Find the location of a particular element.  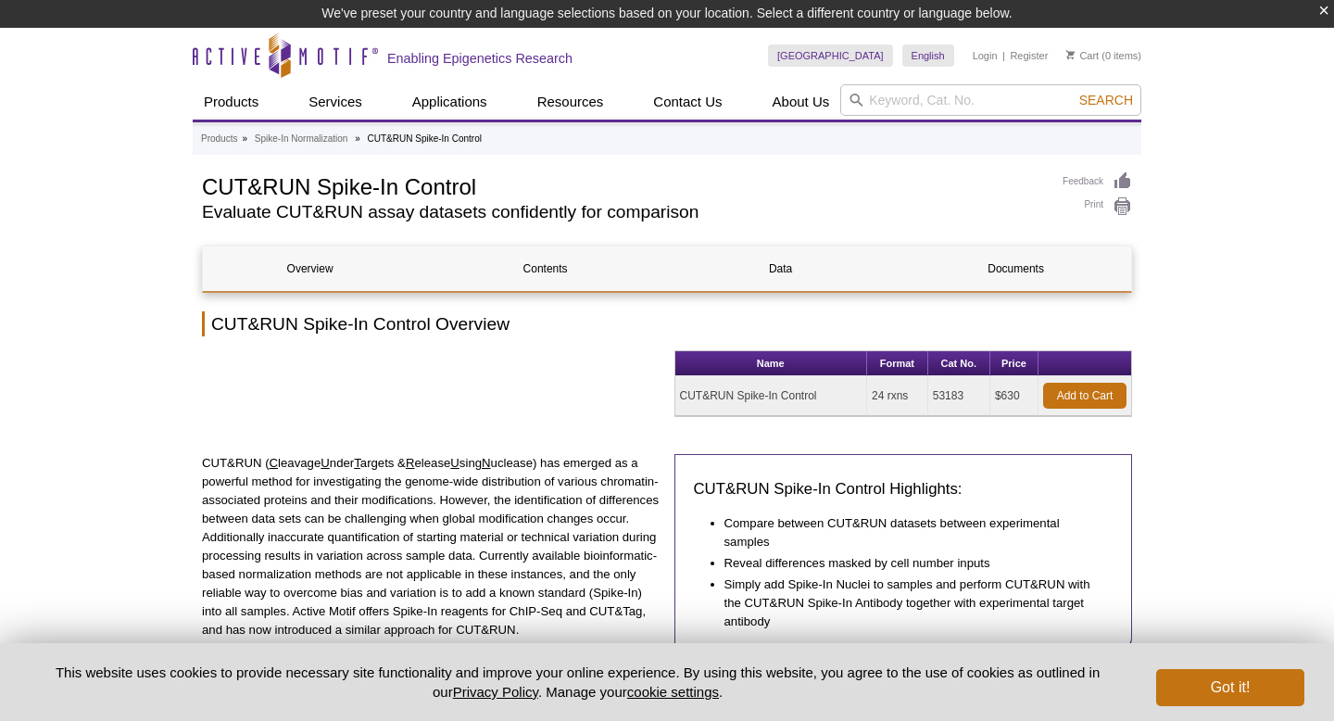

span: Search is located at coordinates (1106, 100).